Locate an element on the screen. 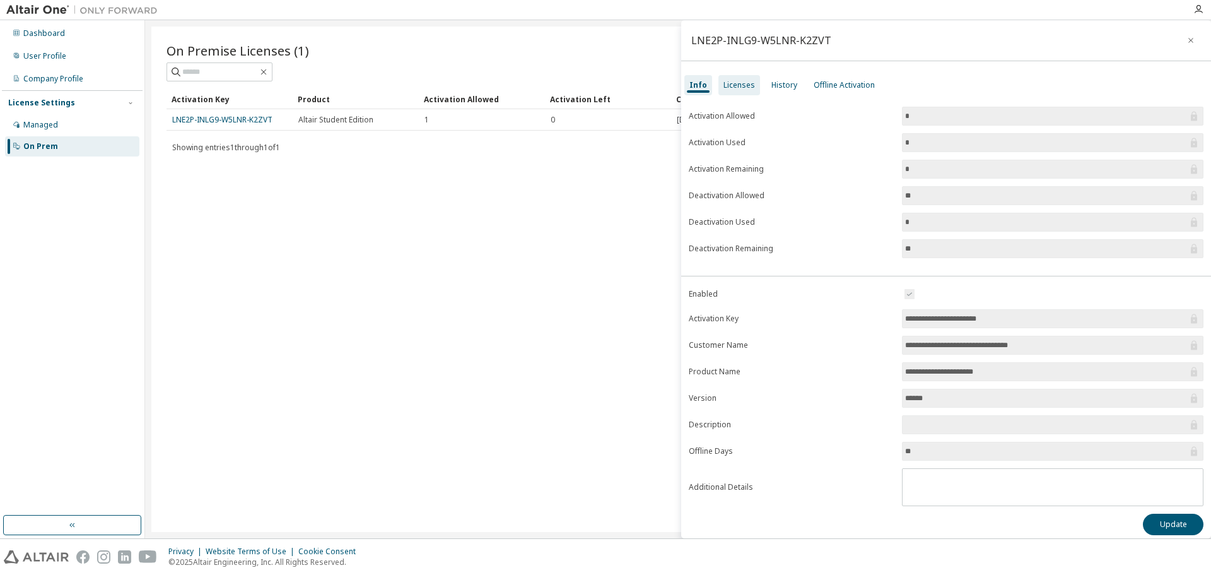 The image size is (1211, 575). span: On Premise Licenses (1) is located at coordinates (238, 50).